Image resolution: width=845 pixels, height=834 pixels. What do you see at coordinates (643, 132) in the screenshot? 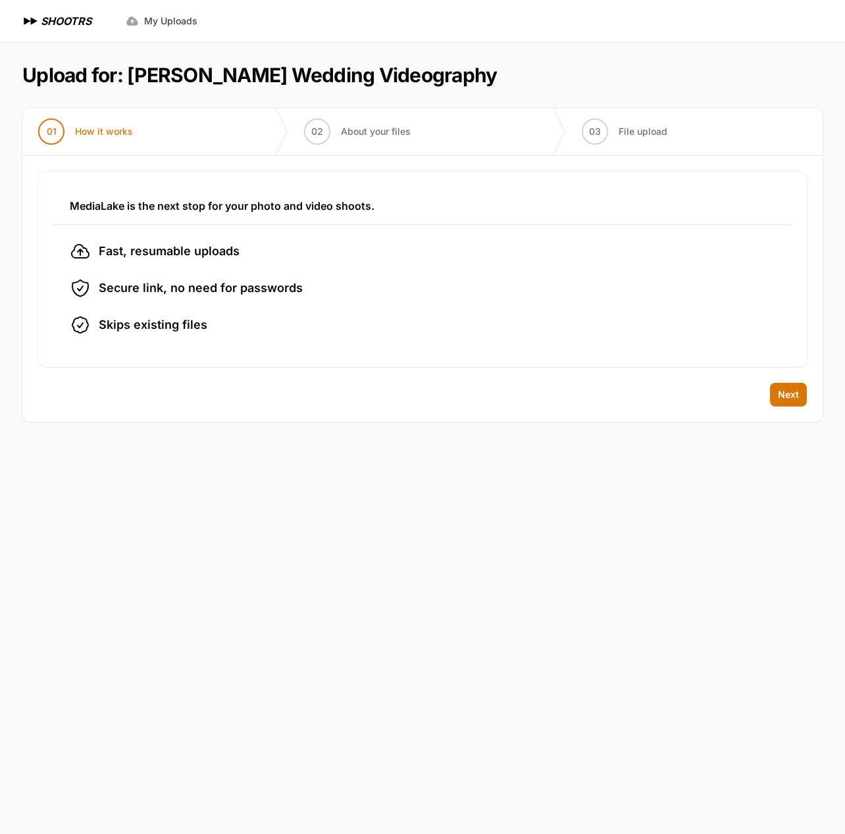
I see `span: File upload` at bounding box center [643, 132].